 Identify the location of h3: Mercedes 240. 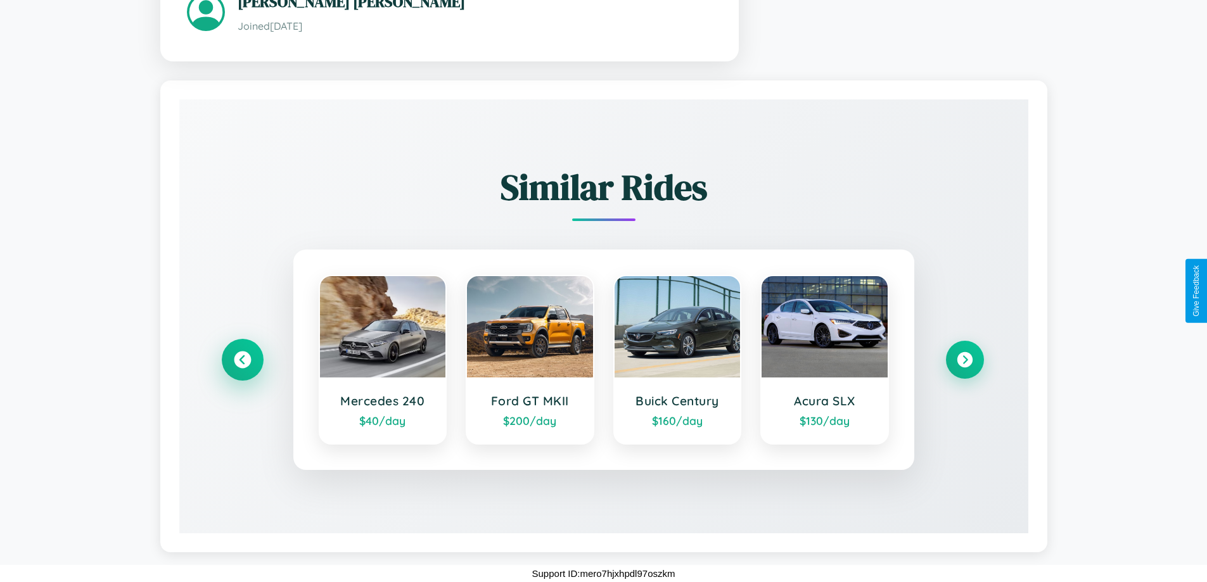
(383, 401).